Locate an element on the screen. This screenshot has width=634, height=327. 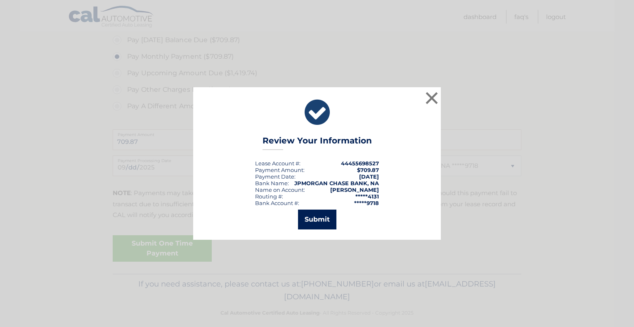
strong: JPMORGAN CHASE BANK, NA is located at coordinates (337, 183).